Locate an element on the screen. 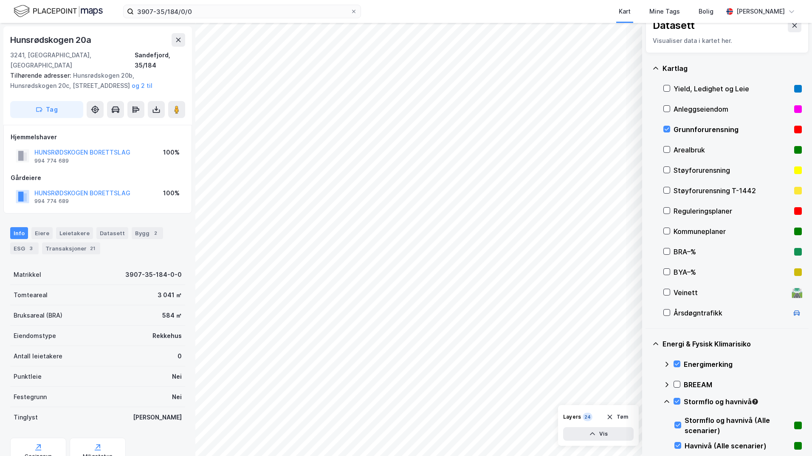 This screenshot has height=456, width=812. div: Reguleringsplaner is located at coordinates (733, 211).